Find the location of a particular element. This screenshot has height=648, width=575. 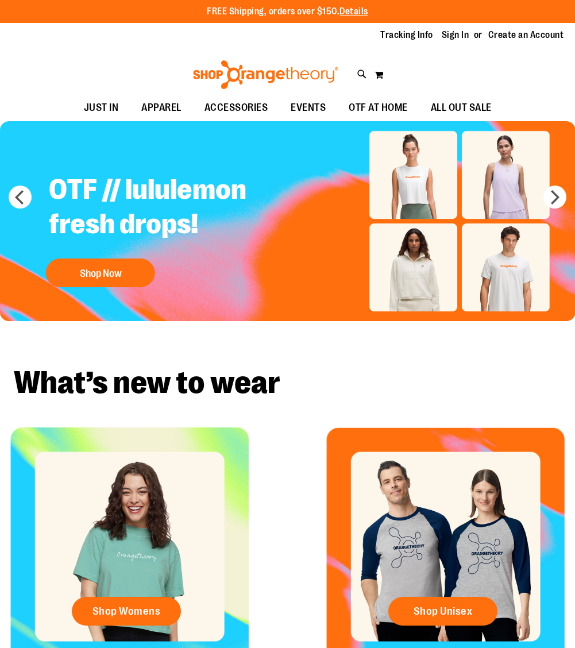

span: EVENTS is located at coordinates (308, 107).